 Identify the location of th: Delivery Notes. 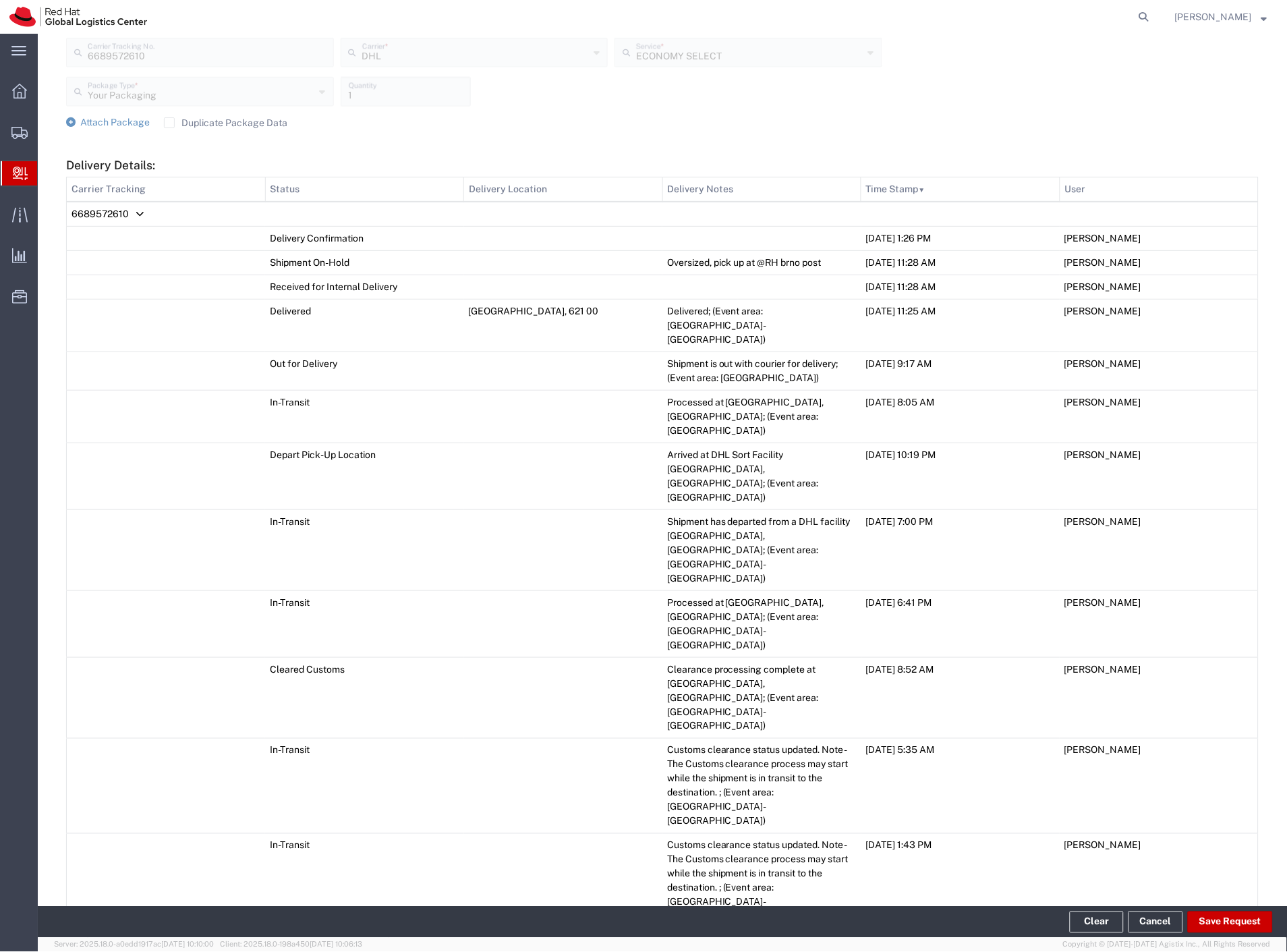
(761, 189).